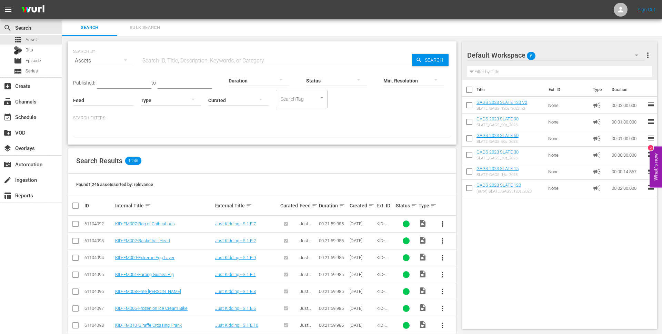 The image size is (662, 334). I want to click on a: Just Kidding - S.1 E.7, so click(235, 223).